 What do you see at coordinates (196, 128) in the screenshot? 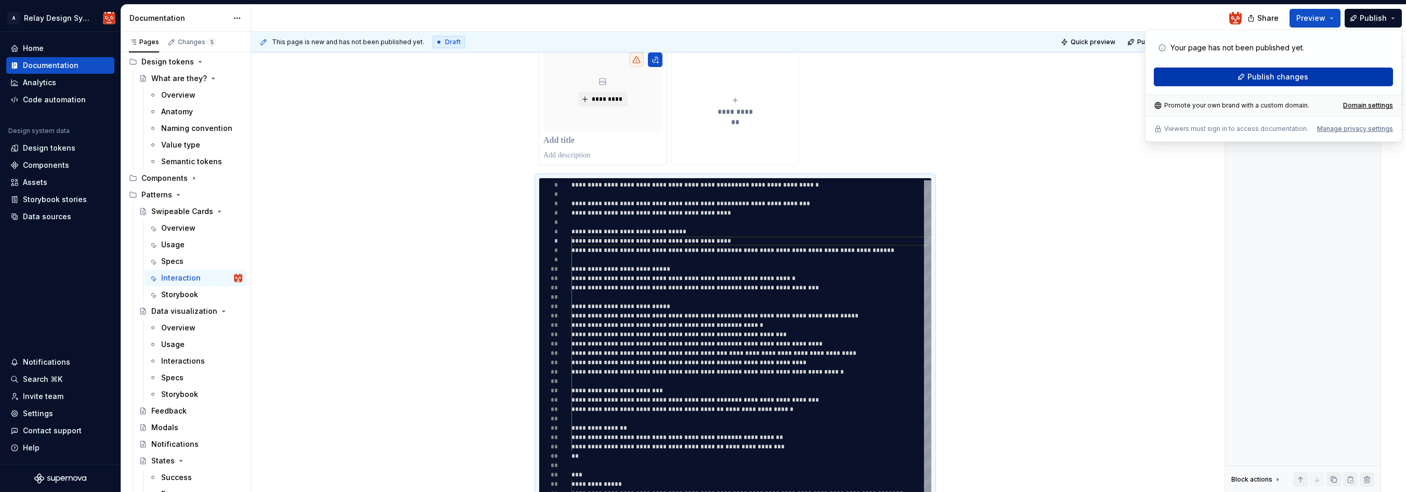
I see `a: Naming convention` at bounding box center [196, 128].